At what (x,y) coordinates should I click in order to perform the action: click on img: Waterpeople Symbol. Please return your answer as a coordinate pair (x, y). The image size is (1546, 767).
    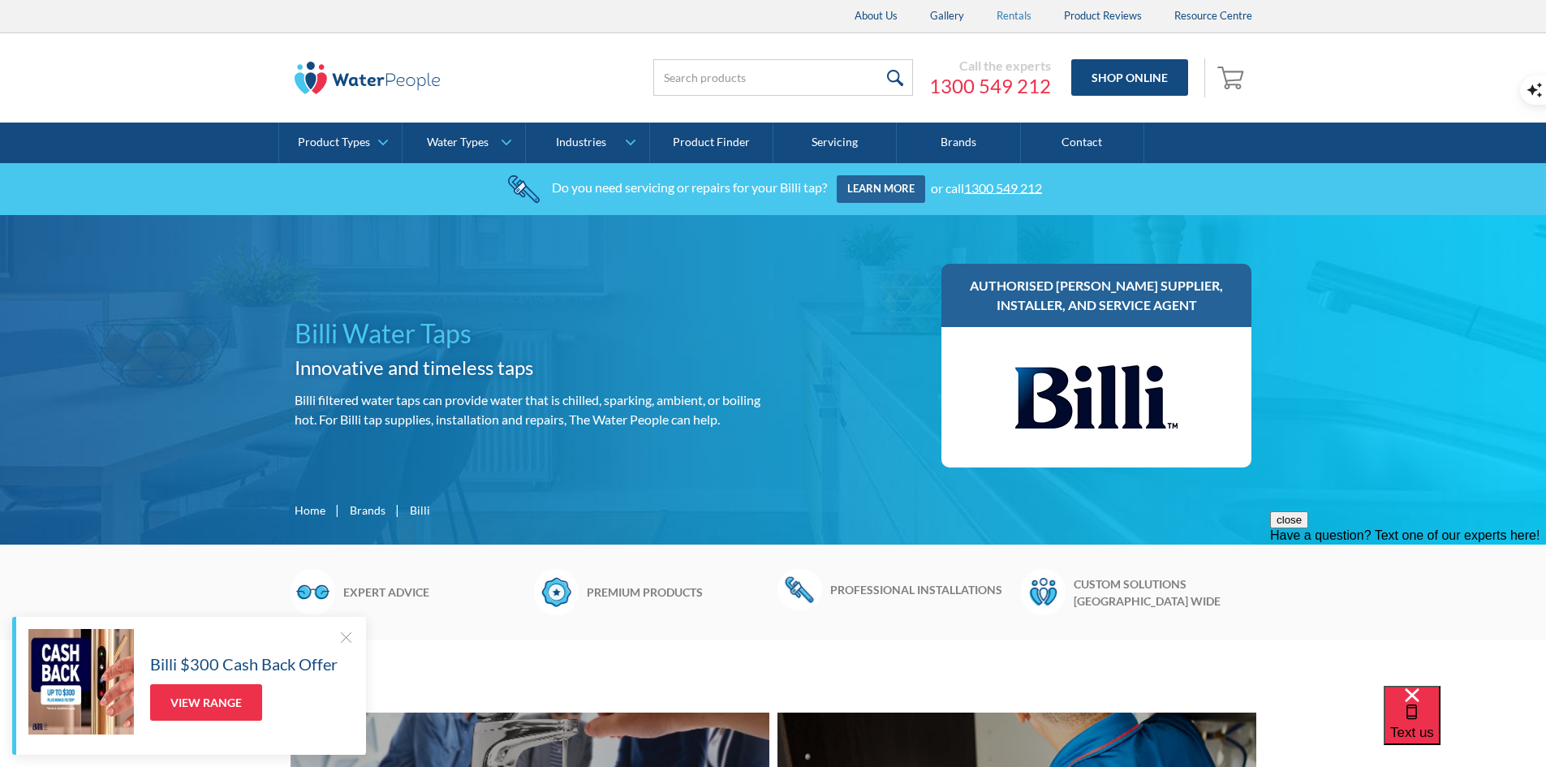
    Looking at the image, I should click on (1043, 592).